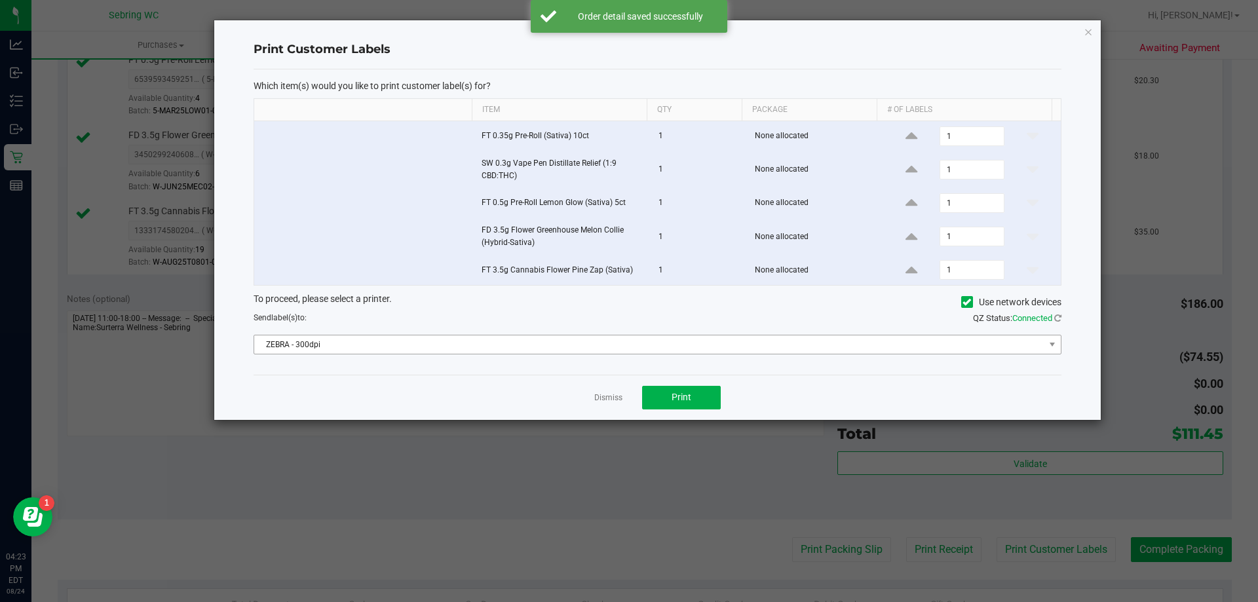  Describe the element at coordinates (8, 7) in the screenshot. I see `span: 1` at that location.